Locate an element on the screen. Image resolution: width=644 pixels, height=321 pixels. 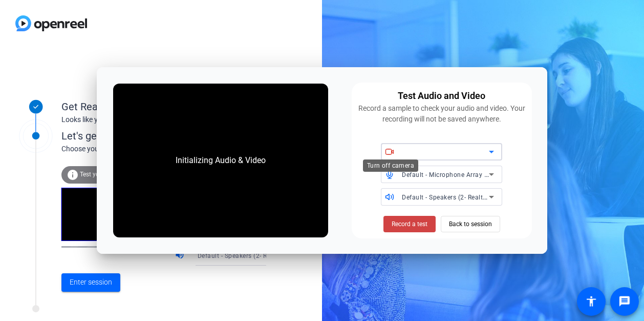
mat-icon: message is located at coordinates (625, 301).